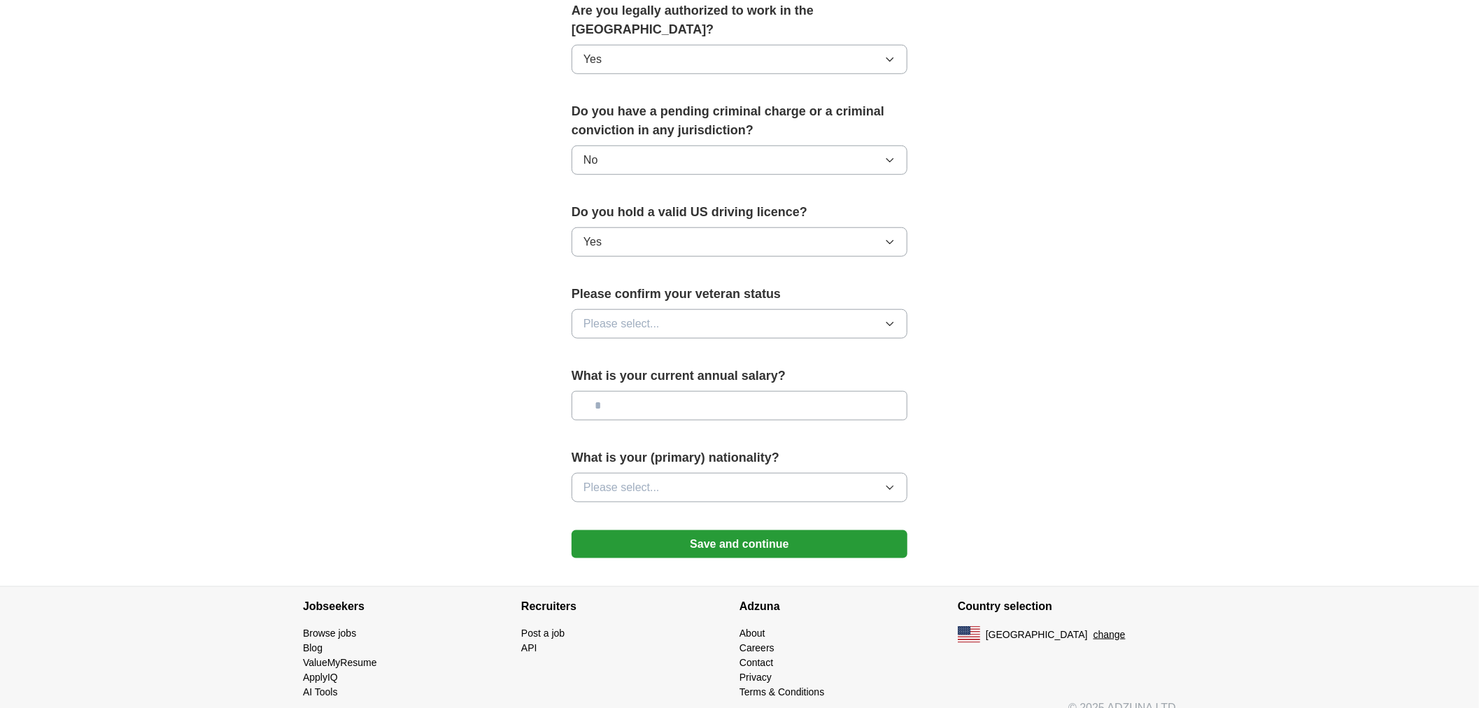 This screenshot has height=708, width=1479. What do you see at coordinates (752, 633) in the screenshot?
I see `a: About` at bounding box center [752, 633].